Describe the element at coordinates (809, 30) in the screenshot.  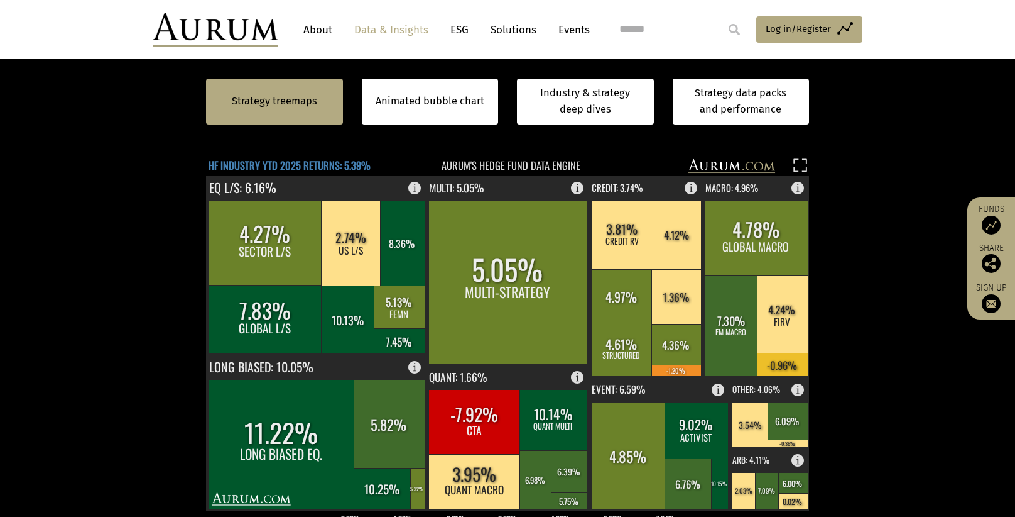
I see `a: Log in/Register` at that location.